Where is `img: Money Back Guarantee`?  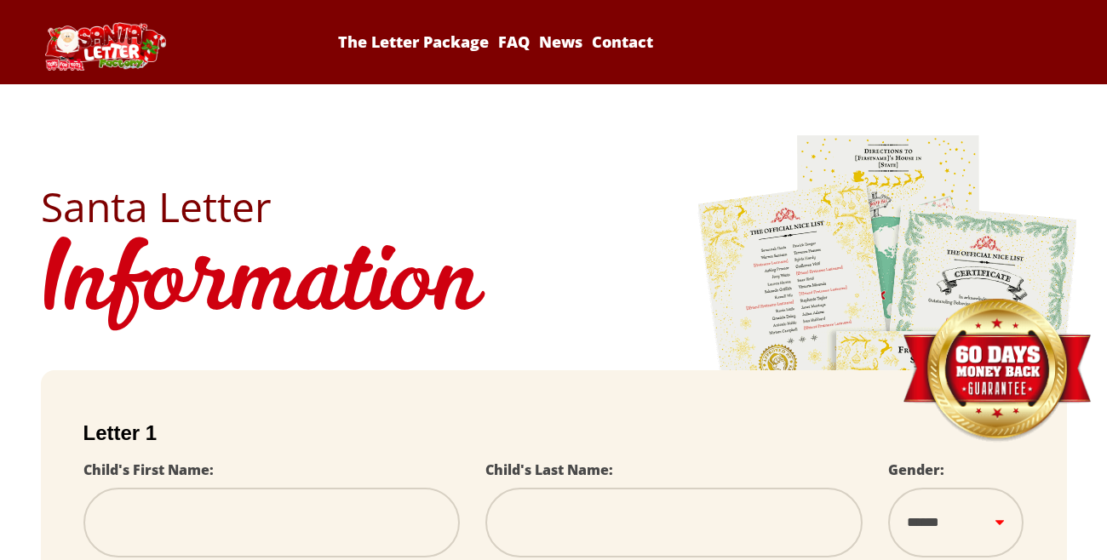
img: Money Back Guarantee is located at coordinates (997, 371).